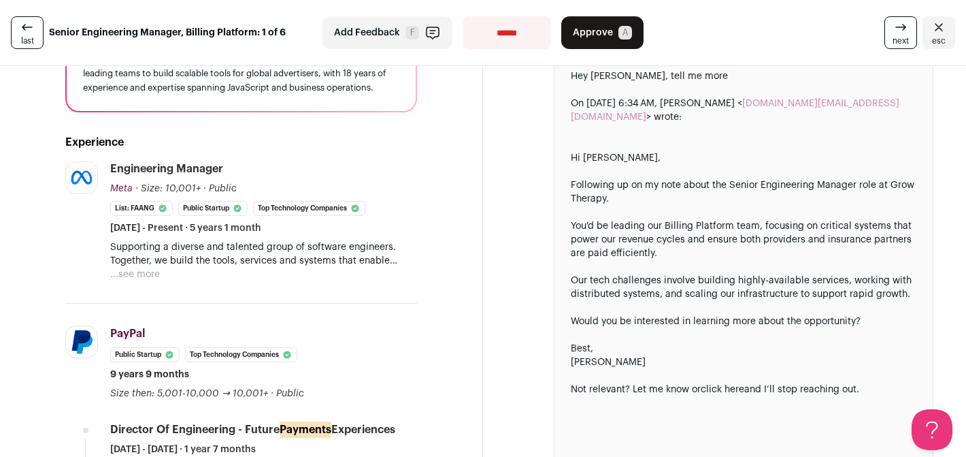 This screenshot has width=966, height=457. What do you see at coordinates (306, 429) in the screenshot?
I see `mark: Payments` at bounding box center [306, 429].